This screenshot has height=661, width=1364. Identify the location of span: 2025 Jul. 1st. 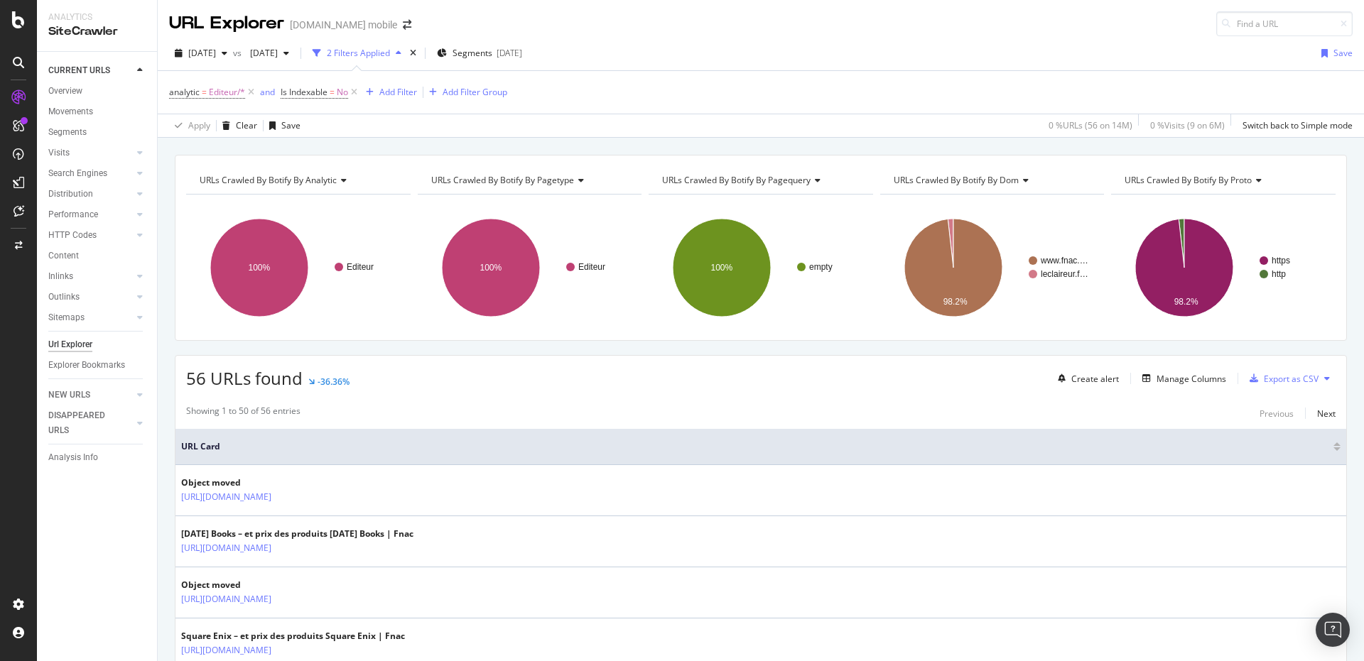
(261, 53).